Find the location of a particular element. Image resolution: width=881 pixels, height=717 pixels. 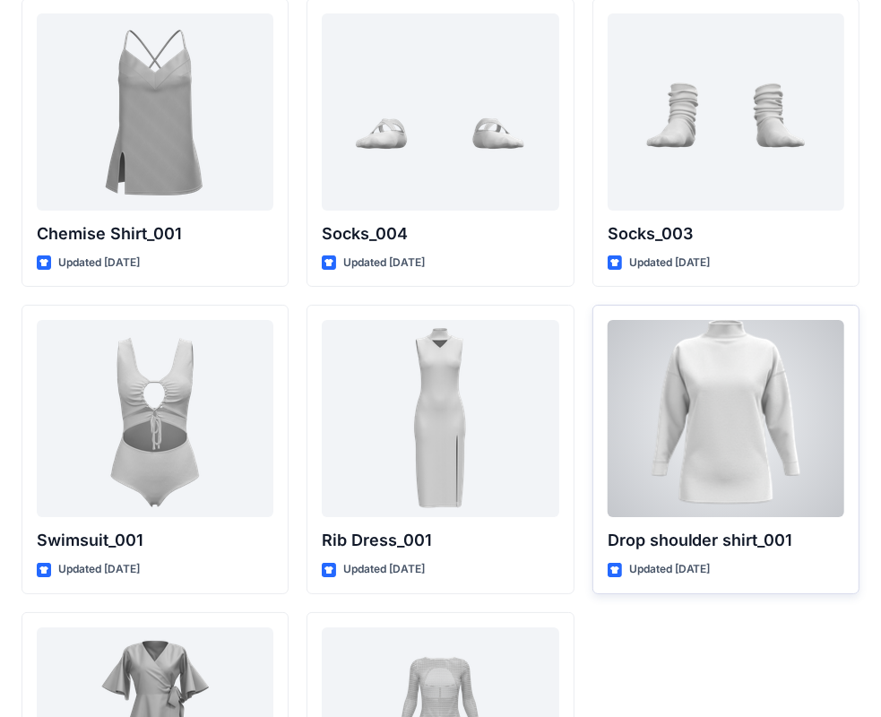

a: Socks_004 is located at coordinates (440, 112).